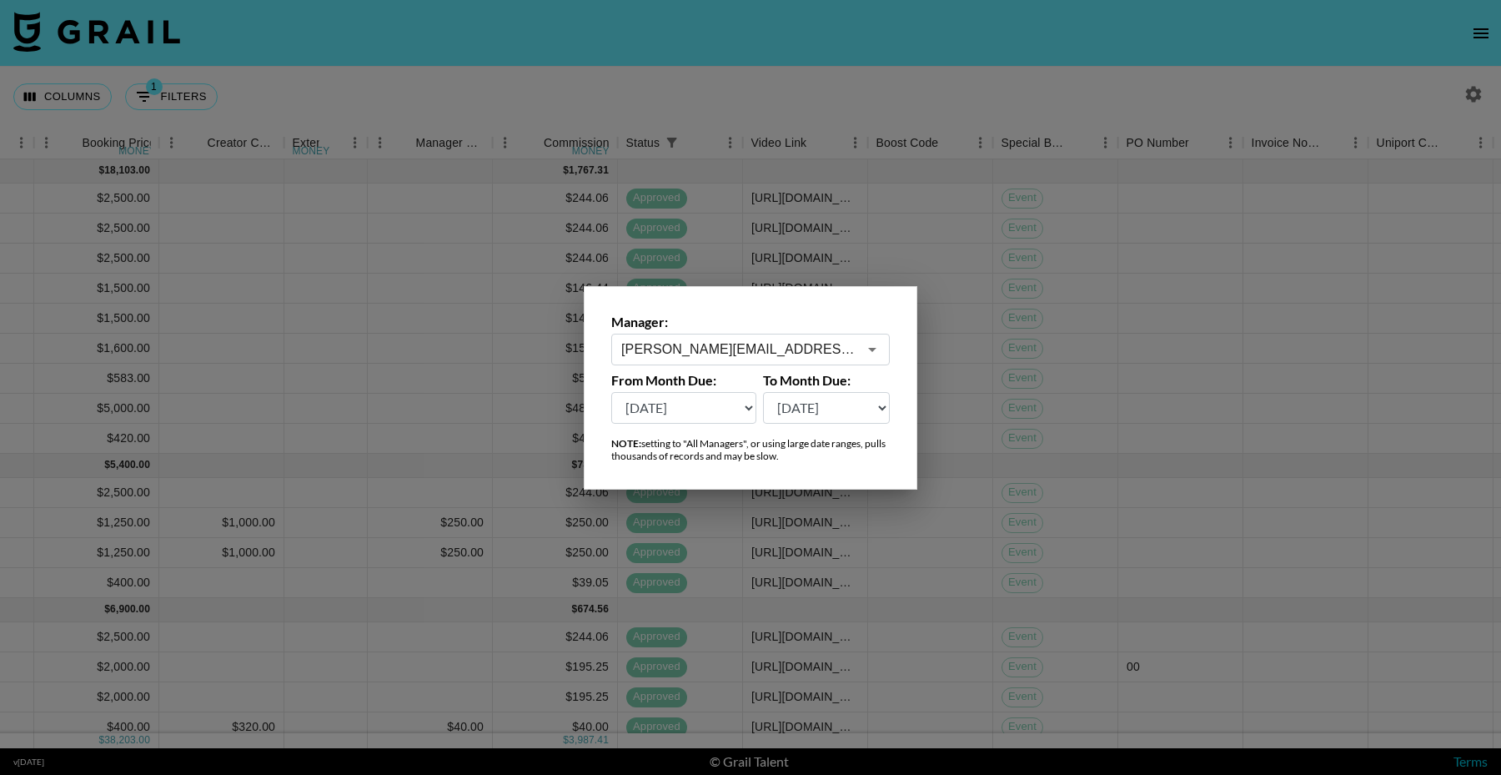  I want to click on label: From Month Due:, so click(684, 380).